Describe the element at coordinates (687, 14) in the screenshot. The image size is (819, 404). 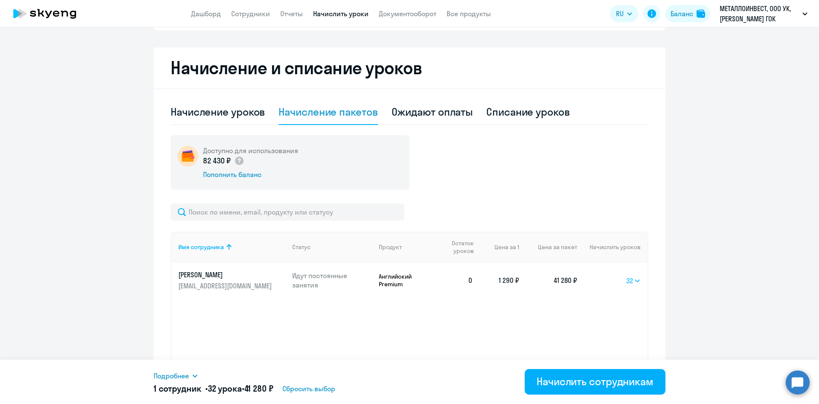
I see `a: Балансbalance` at that location.